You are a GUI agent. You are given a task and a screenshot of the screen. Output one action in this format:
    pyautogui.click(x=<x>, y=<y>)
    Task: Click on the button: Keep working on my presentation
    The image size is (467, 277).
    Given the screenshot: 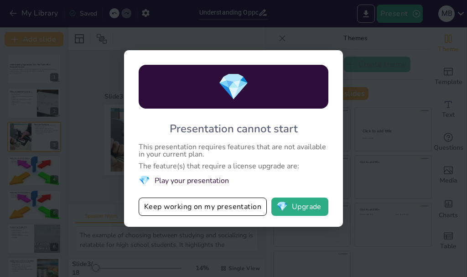 What is the action you would take?
    pyautogui.click(x=202, y=206)
    